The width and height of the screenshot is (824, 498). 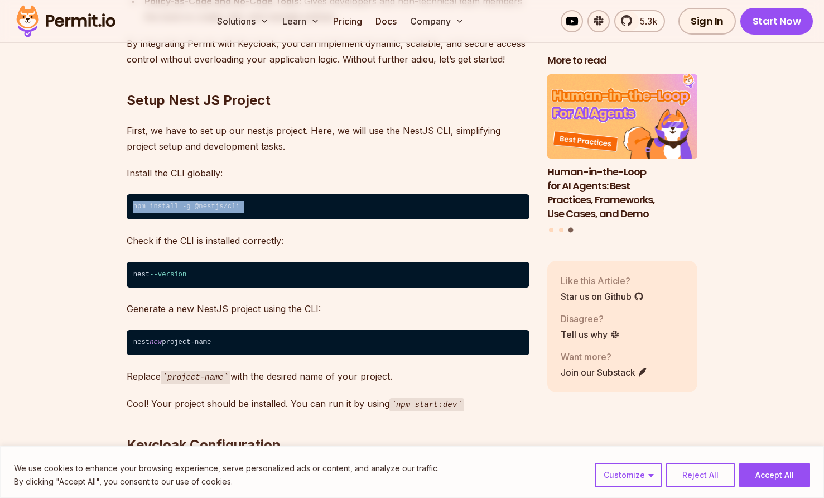 What do you see at coordinates (328, 138) in the screenshot?
I see `p: First, we have to set up our nest.js project. Here, we will use the NestJS CLI, simplifying proje...` at bounding box center [328, 138].